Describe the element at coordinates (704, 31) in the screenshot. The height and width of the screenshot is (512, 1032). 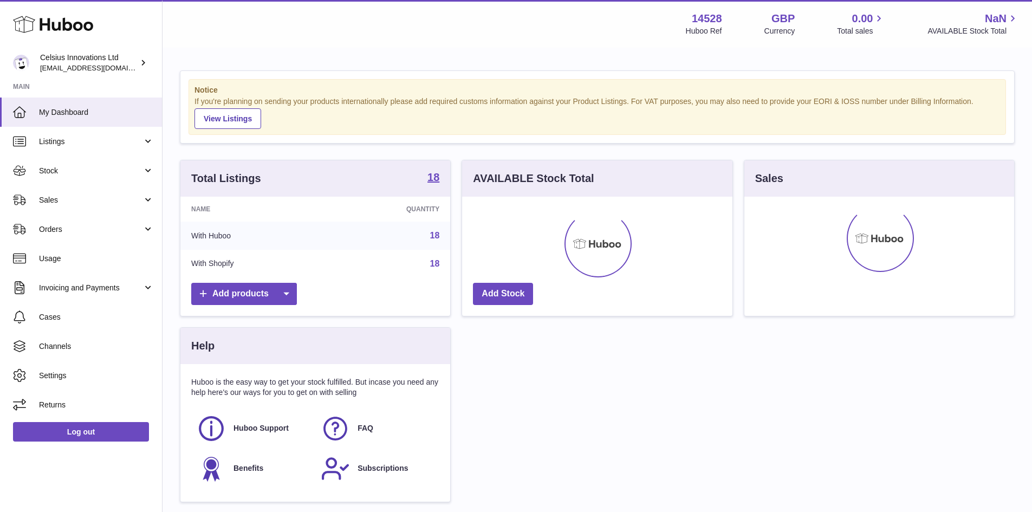
I see `div: Huboo Ref` at that location.